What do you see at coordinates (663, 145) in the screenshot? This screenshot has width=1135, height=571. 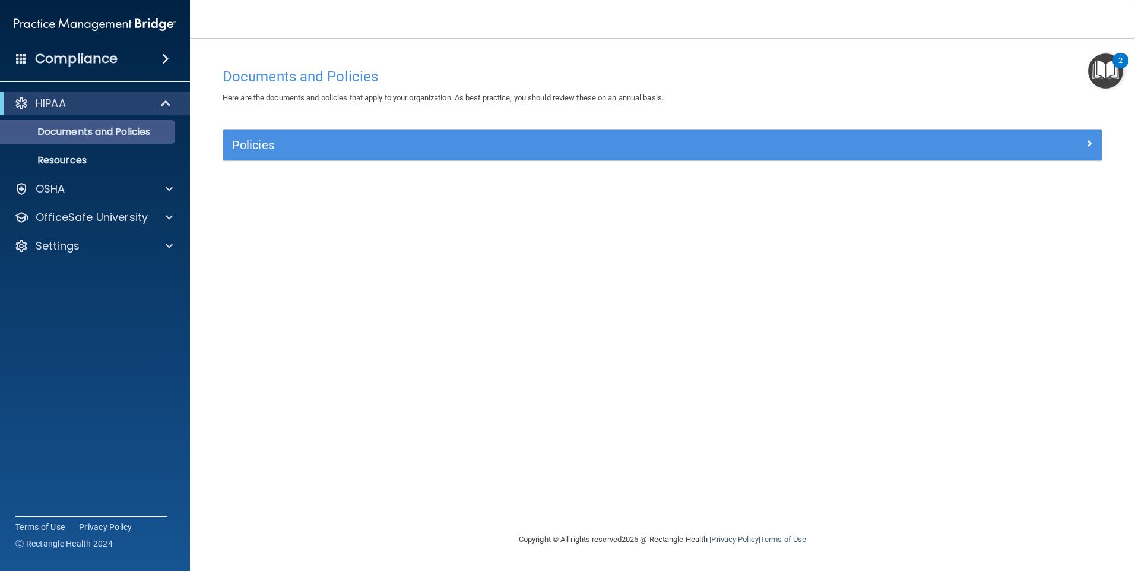 I see `a: Policies` at bounding box center [663, 145].